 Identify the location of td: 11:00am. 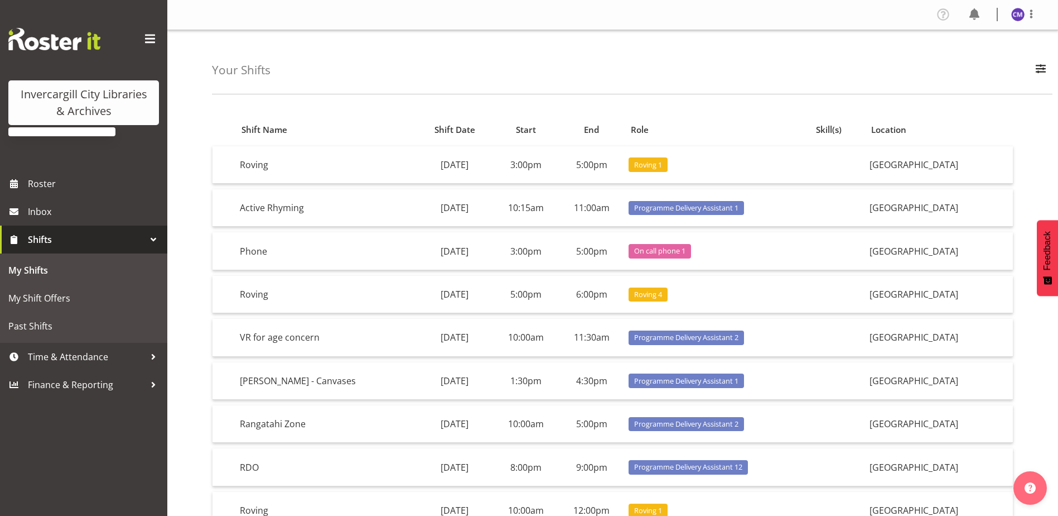
(591, 208).